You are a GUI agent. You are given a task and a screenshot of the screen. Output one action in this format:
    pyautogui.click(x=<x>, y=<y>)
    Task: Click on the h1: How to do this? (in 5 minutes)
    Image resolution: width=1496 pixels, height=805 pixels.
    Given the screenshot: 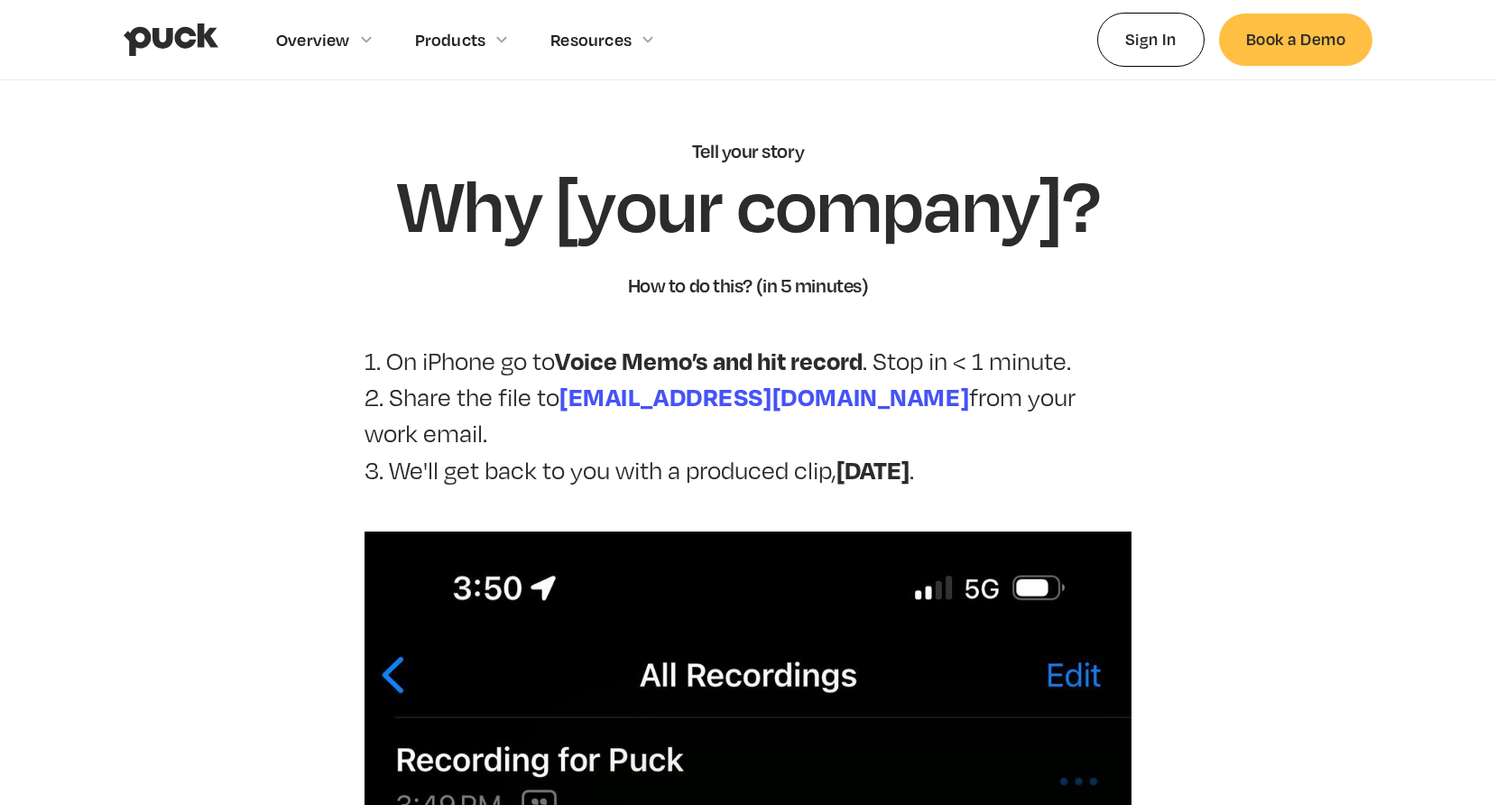 What is the action you would take?
    pyautogui.click(x=748, y=285)
    